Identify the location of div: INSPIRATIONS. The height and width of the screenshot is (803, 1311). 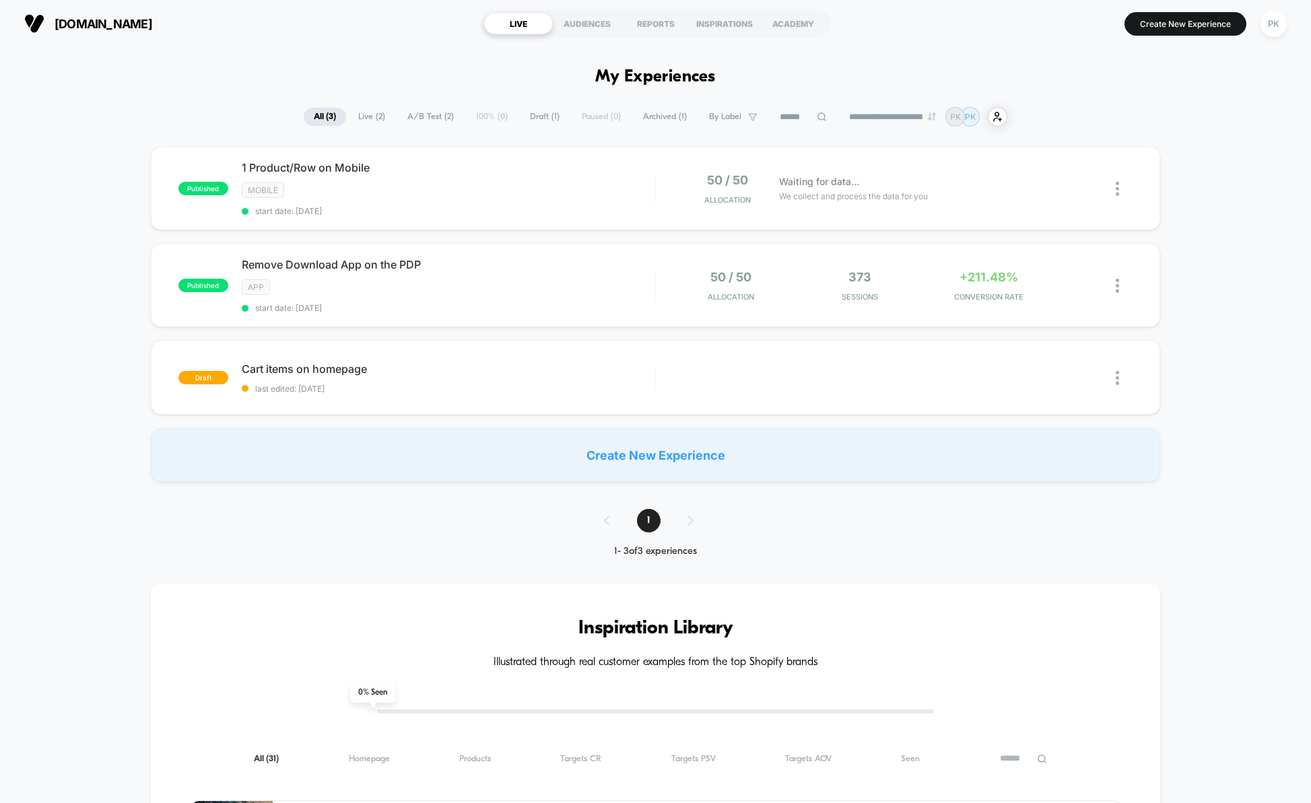
(724, 24).